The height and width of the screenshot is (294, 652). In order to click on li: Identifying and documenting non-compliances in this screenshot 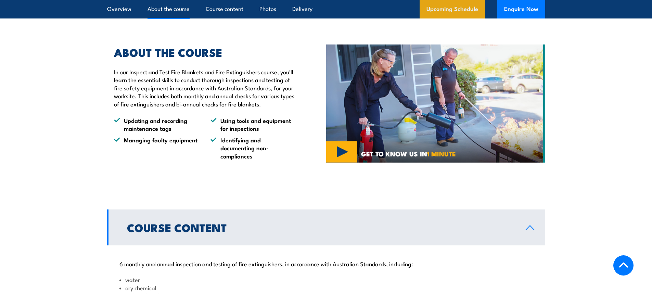, I will do `click(253, 148)`.